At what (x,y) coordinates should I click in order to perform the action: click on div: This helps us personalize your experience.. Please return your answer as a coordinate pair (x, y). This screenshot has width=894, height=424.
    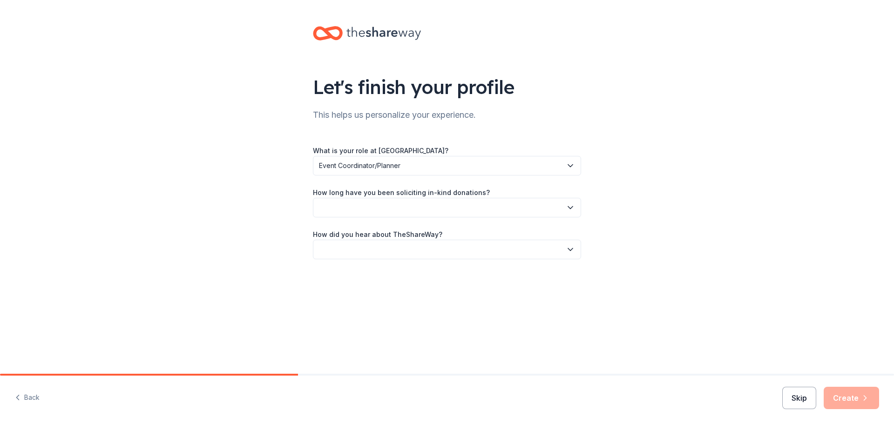
    Looking at the image, I should click on (447, 115).